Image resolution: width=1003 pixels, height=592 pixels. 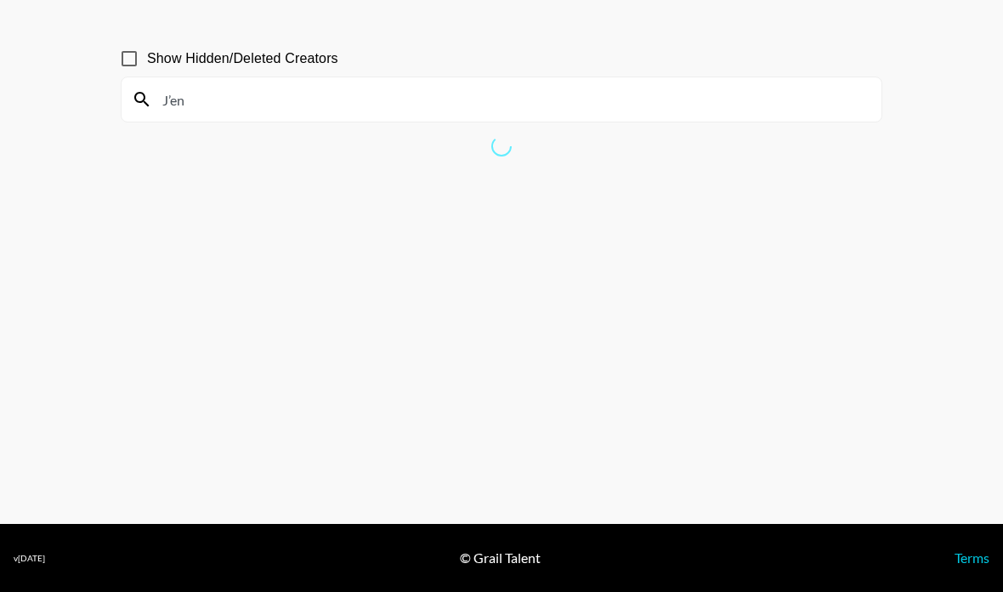 What do you see at coordinates (512, 99) in the screenshot?
I see `input: Search by User Name` at bounding box center [512, 99].